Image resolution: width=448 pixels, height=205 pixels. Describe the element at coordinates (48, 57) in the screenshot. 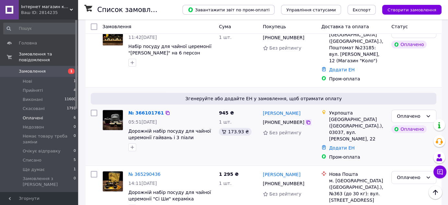

I see `span: Замовлення та повідомлення` at that location.